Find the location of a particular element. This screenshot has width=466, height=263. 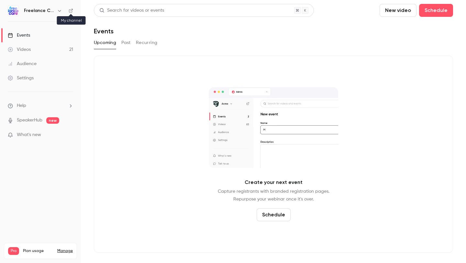

li: help-dropdown-opener is located at coordinates (40, 105).